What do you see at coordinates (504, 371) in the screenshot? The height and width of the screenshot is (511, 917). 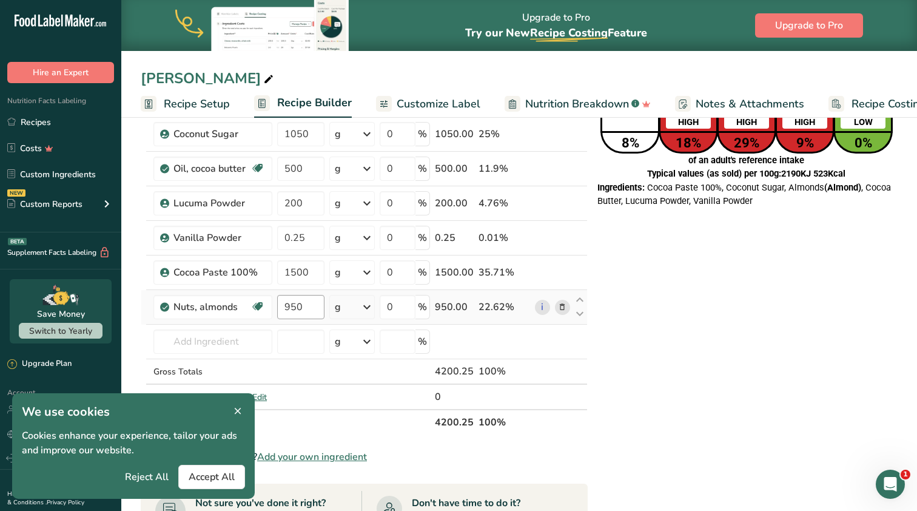 I see `div: 100%` at bounding box center [504, 371].